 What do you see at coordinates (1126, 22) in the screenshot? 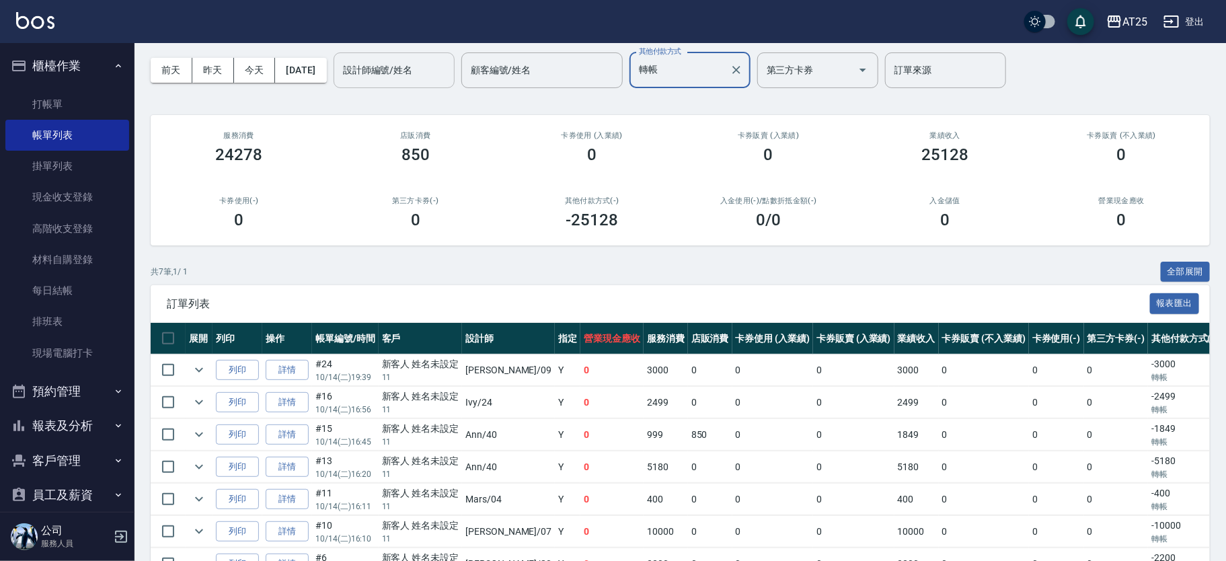
I see `button: AT25` at bounding box center [1126, 22].